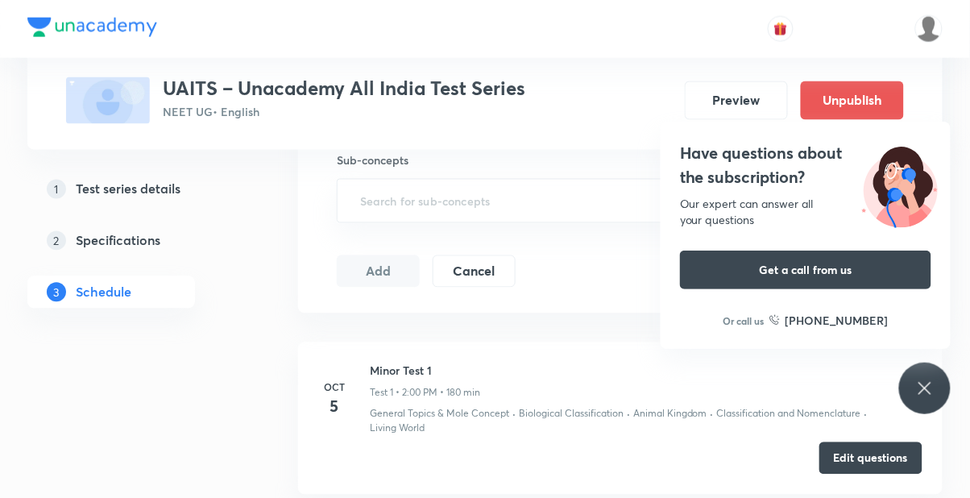  What do you see at coordinates (56, 292) in the screenshot?
I see `p: 3` at bounding box center [56, 292].